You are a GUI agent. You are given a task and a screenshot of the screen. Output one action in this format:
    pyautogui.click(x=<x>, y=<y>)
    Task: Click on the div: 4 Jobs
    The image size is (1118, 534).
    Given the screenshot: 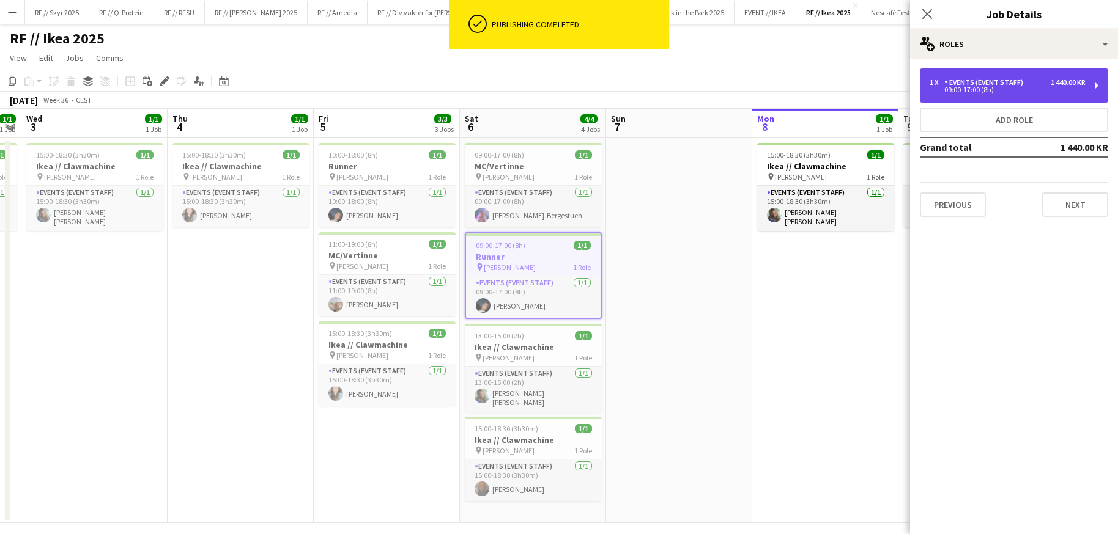 What is the action you would take?
    pyautogui.click(x=590, y=129)
    